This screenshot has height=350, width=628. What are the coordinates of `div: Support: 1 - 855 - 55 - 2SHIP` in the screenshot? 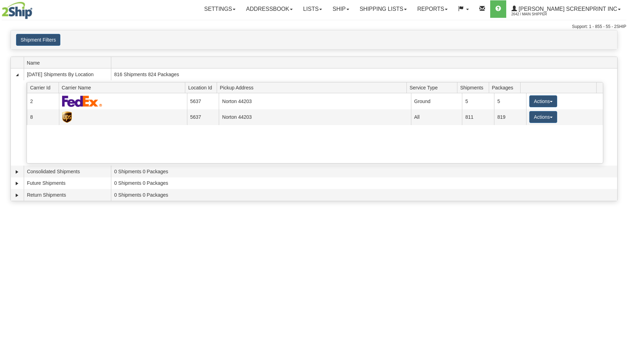 It's located at (314, 27).